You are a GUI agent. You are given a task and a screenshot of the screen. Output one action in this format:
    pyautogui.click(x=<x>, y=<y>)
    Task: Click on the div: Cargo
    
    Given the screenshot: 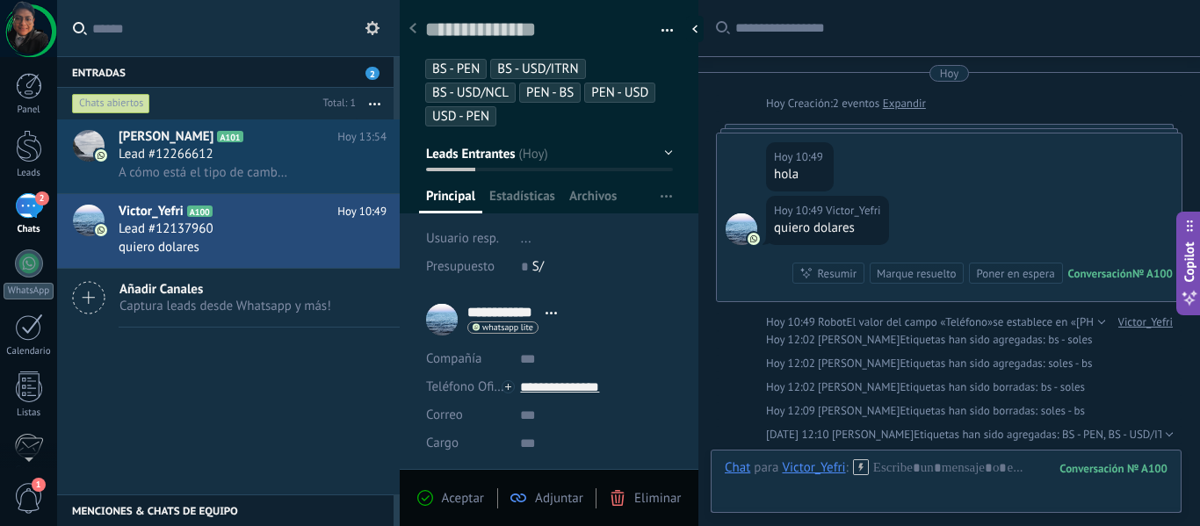 What is the action you would take?
    pyautogui.click(x=466, y=444)
    